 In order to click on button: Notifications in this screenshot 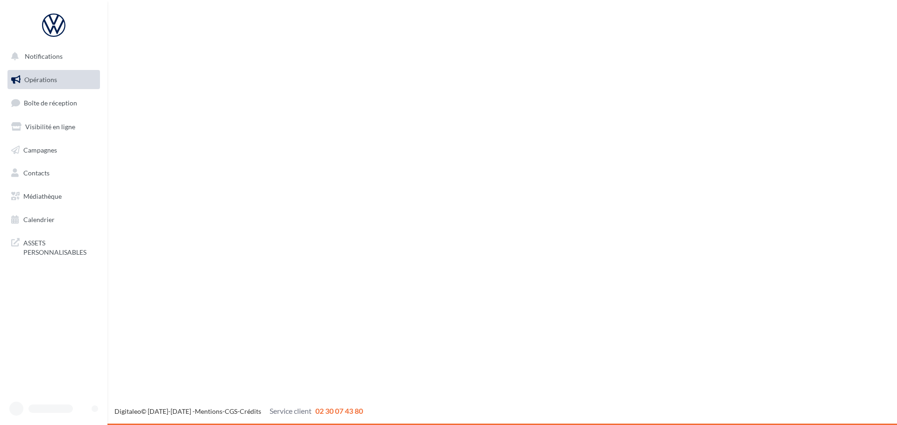, I will do `click(52, 57)`.